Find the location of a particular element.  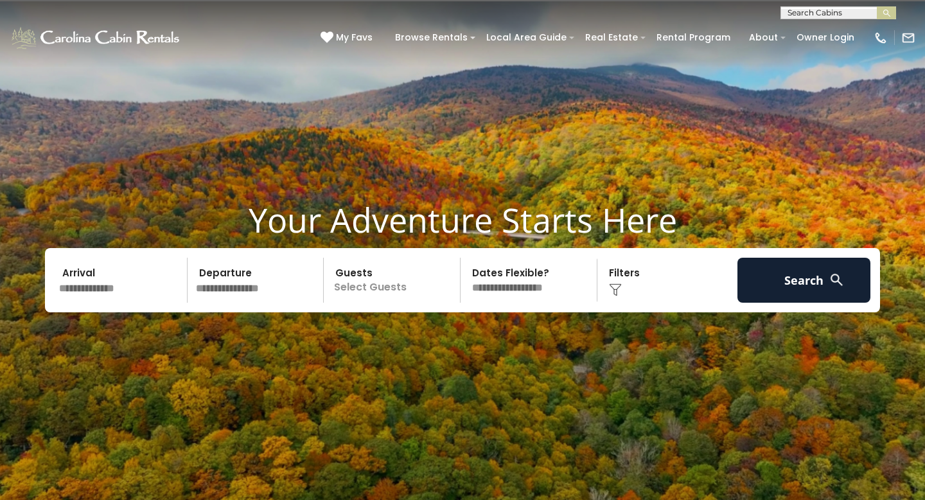

a: Browse Rentals is located at coordinates (431, 37).